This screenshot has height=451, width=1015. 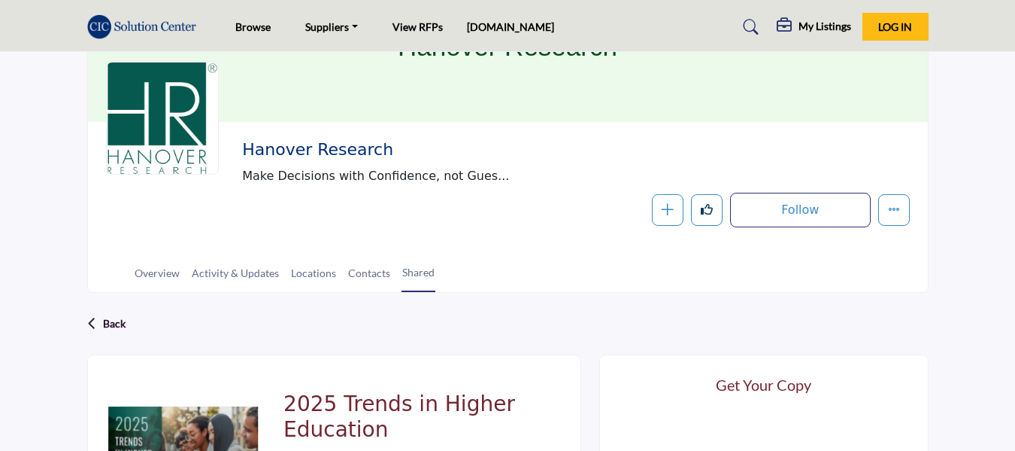 What do you see at coordinates (896, 26) in the screenshot?
I see `button: Log In` at bounding box center [896, 26].